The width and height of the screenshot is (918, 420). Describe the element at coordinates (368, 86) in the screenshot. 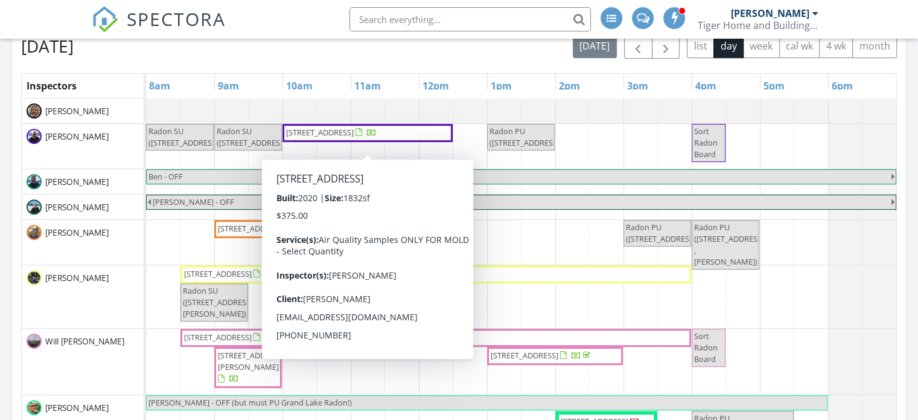

I see `a: 11am` at that location.